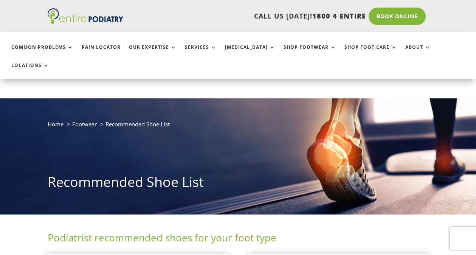 The height and width of the screenshot is (255, 476). I want to click on img: logo (1), so click(85, 16).